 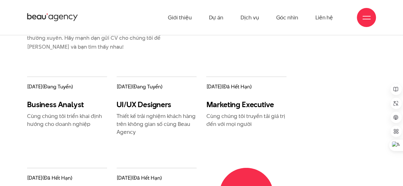 What do you see at coordinates (156, 105) in the screenshot?
I see `h3: UI/UX Designers` at bounding box center [156, 105].